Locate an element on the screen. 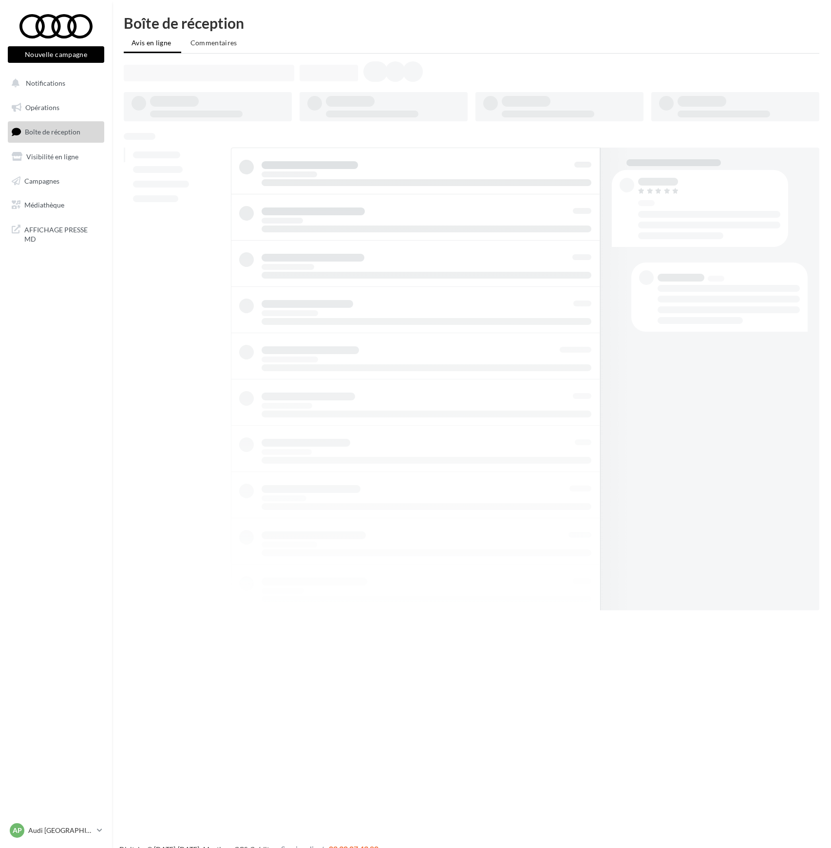  a: Visibilité en ligne is located at coordinates (56, 157).